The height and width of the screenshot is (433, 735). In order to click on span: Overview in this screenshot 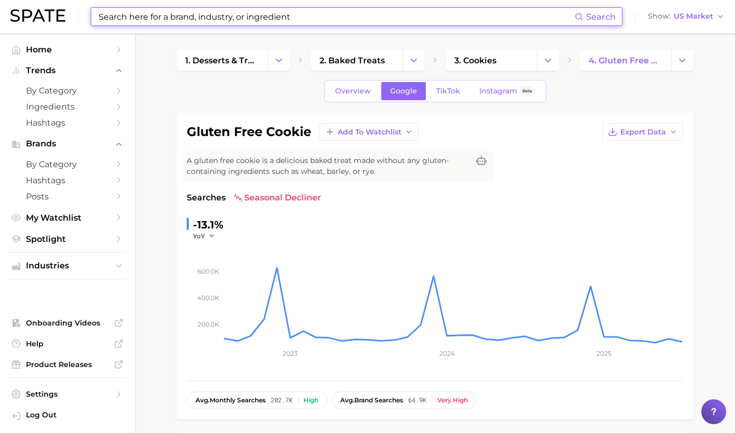, I will do `click(353, 91)`.